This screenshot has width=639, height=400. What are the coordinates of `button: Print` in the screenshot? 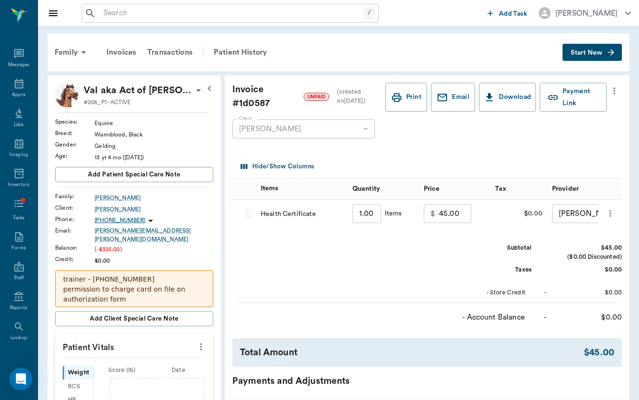 It's located at (406, 97).